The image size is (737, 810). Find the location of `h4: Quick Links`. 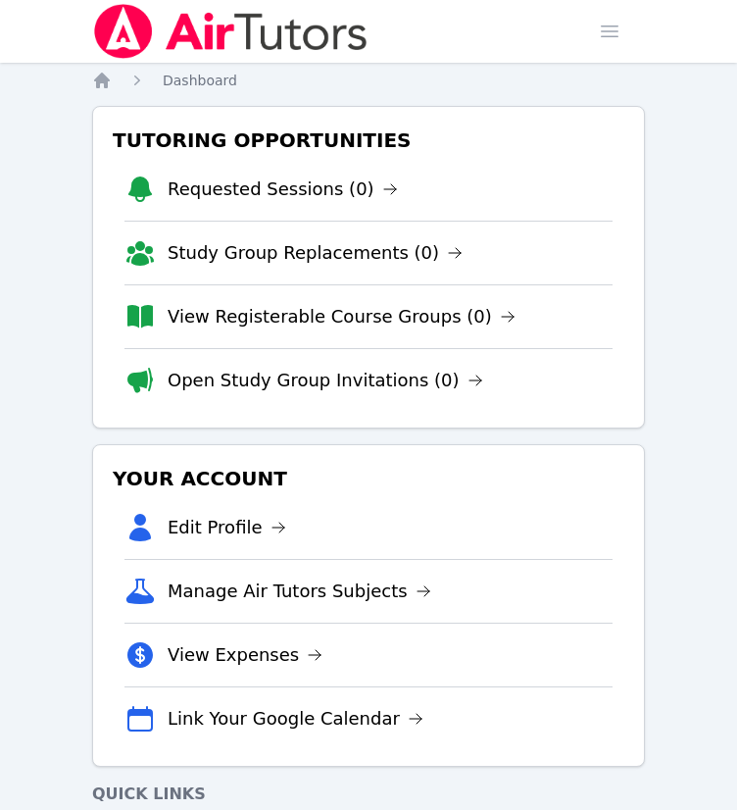

h4: Quick Links is located at coordinates (369, 794).